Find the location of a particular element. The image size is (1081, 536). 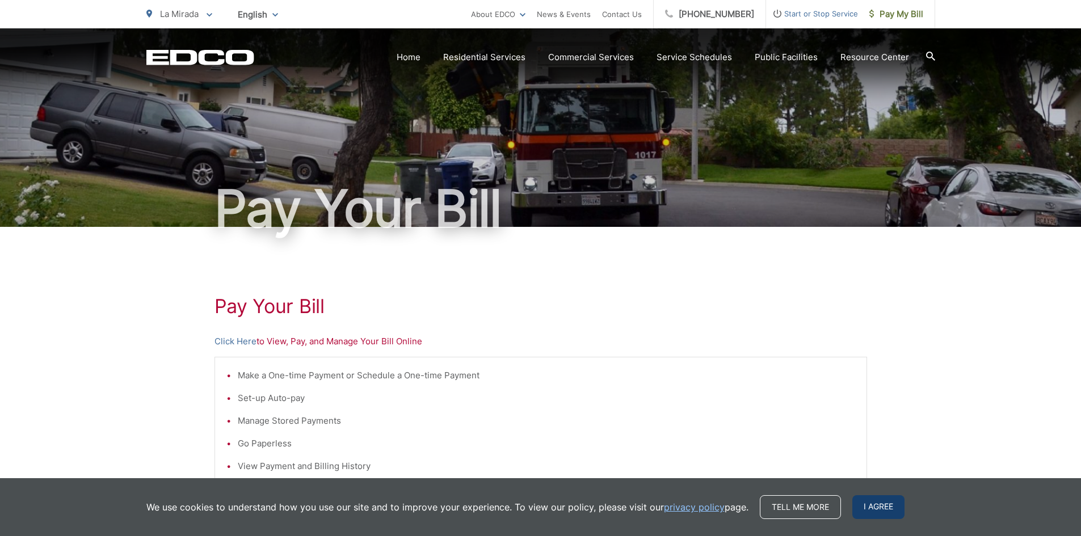

a: privacy policy is located at coordinates (694, 507).